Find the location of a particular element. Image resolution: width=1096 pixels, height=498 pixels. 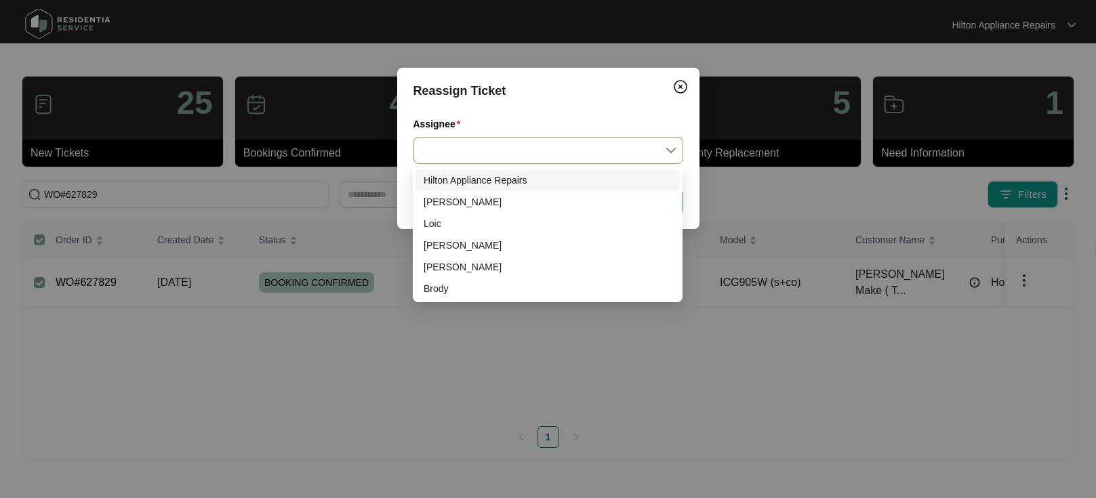

div: Brody is located at coordinates (548, 289).